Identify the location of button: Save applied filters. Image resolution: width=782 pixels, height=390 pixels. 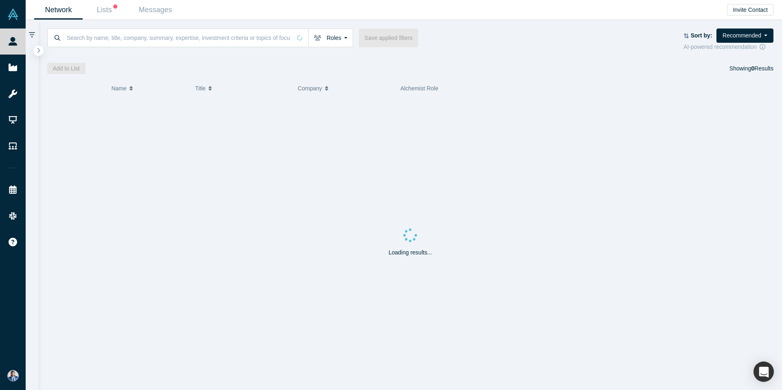
(388, 38).